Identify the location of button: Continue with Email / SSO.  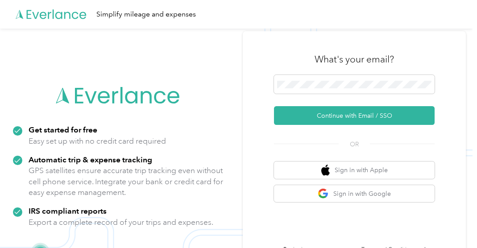
(354, 116).